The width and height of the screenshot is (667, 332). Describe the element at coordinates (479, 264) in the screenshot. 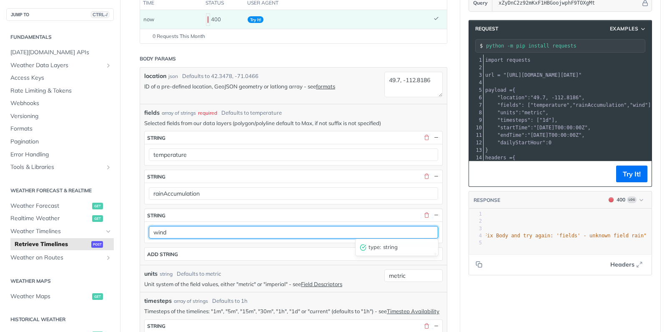

I see `button: Copy to clipboard` at that location.